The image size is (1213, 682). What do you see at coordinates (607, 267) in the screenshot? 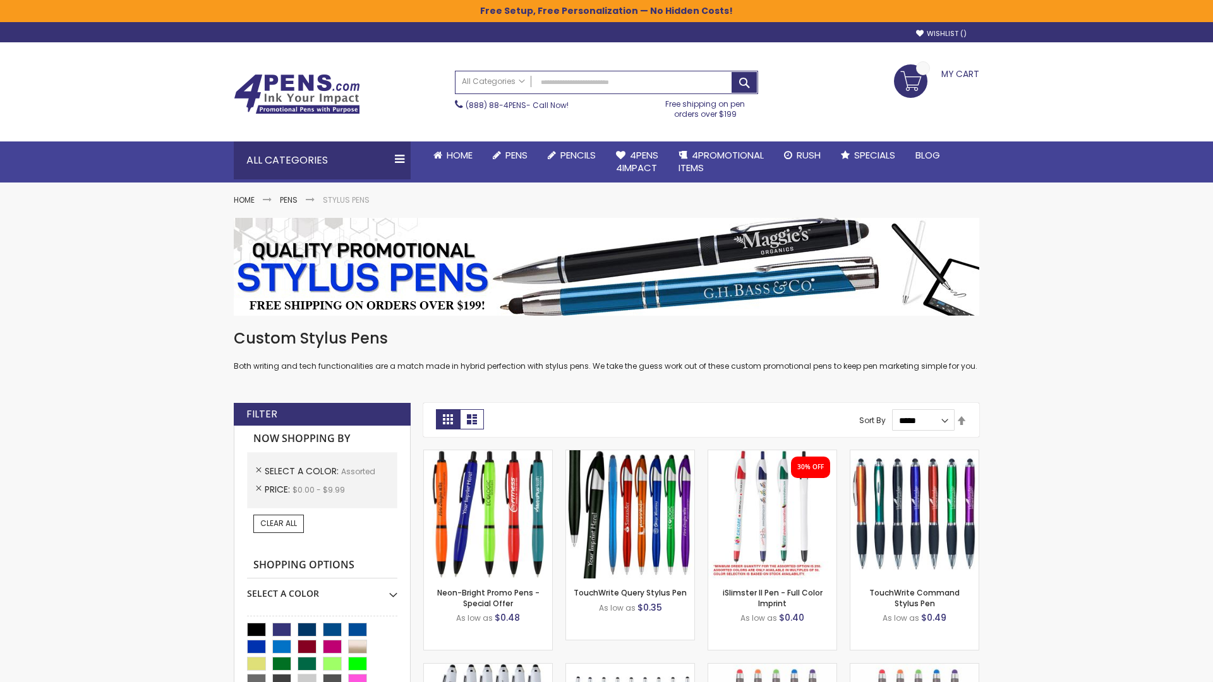
I see `img: Stylus Pens` at bounding box center [607, 267].